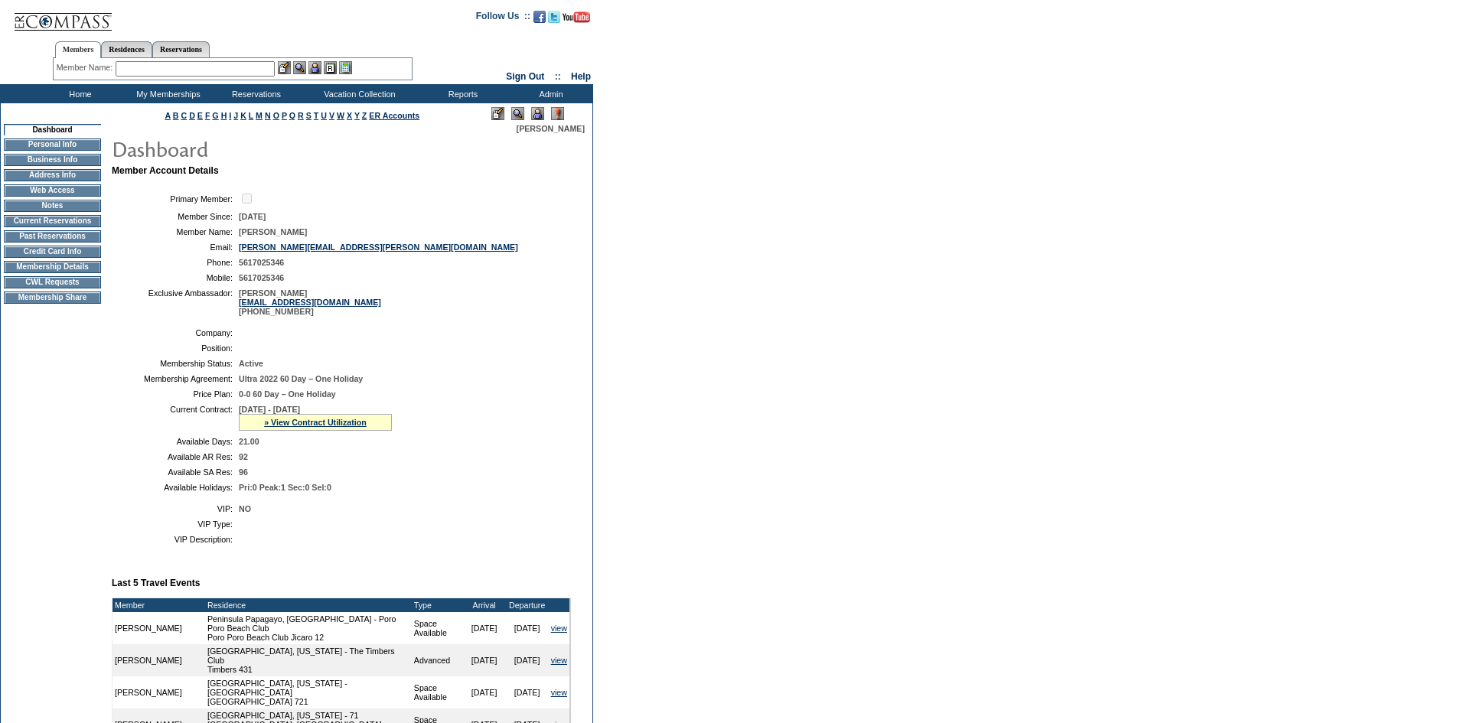 The width and height of the screenshot is (1458, 723). Describe the element at coordinates (236, 116) in the screenshot. I see `a: J` at that location.